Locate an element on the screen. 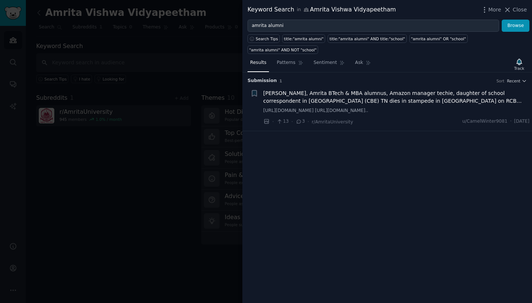 The width and height of the screenshot is (532, 303). input: Try a keyword related to your business is located at coordinates (373, 26).